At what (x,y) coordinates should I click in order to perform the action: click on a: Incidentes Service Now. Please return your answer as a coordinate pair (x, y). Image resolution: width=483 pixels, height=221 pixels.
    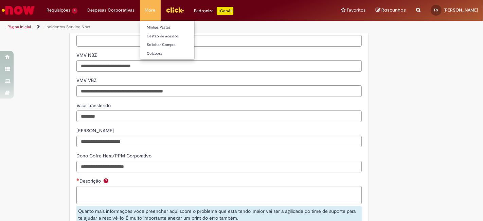
    Looking at the image, I should click on (68, 27).